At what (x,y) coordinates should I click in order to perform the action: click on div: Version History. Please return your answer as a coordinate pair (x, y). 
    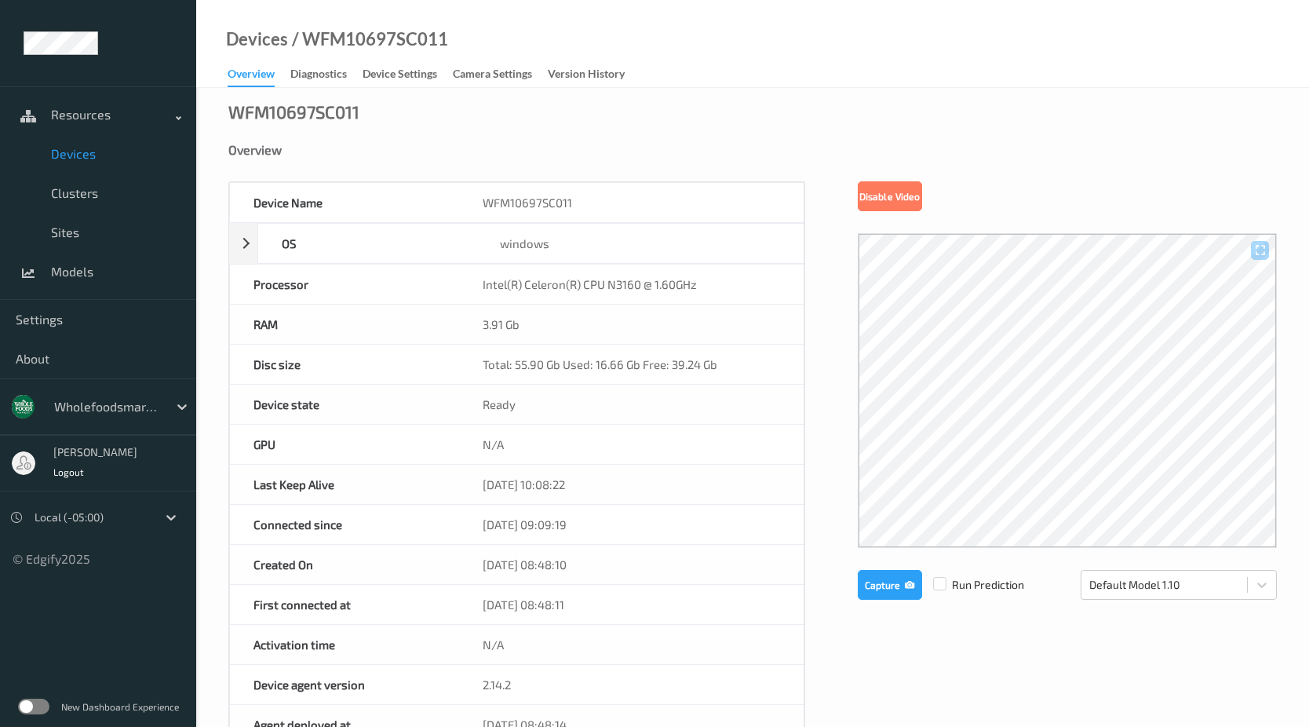
    Looking at the image, I should click on (586, 75).